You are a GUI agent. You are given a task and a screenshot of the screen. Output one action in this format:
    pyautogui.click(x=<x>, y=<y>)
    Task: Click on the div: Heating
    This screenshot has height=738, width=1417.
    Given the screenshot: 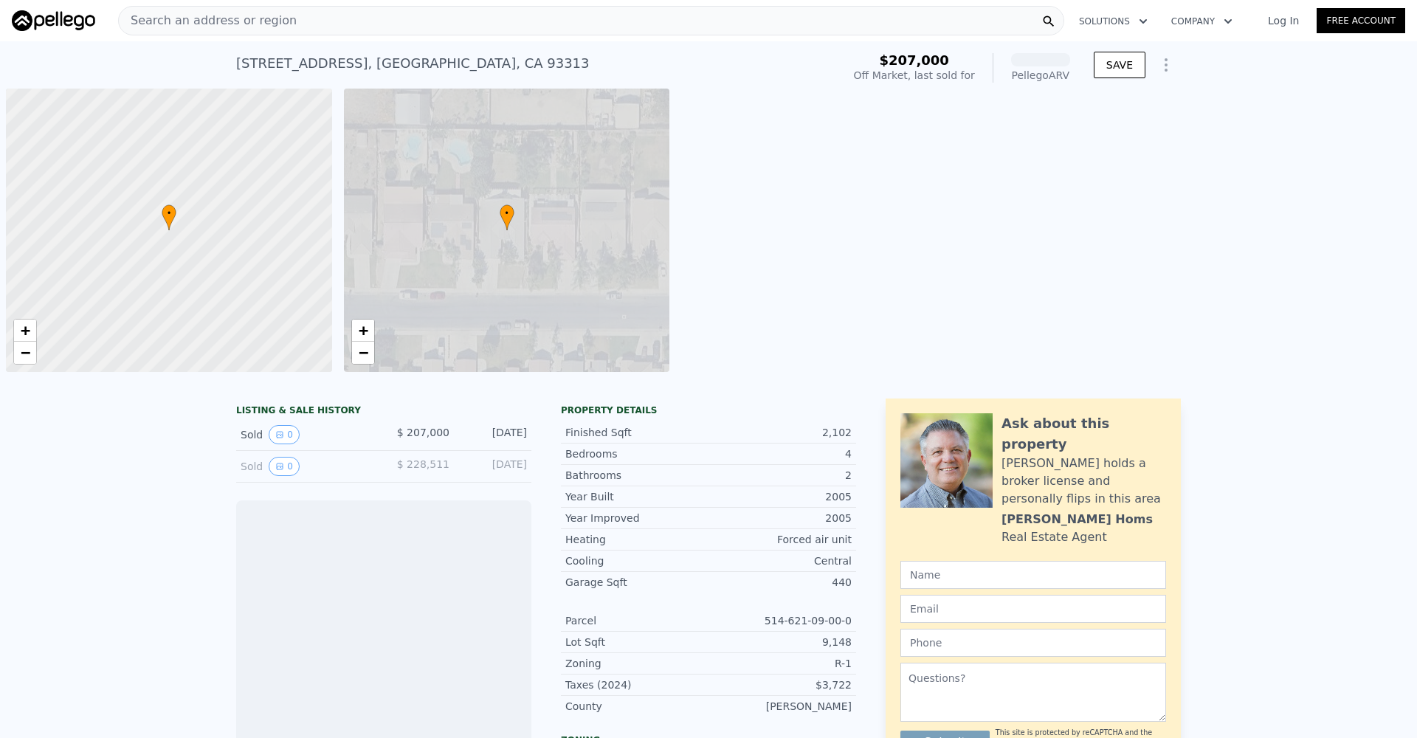 What is the action you would take?
    pyautogui.click(x=637, y=539)
    